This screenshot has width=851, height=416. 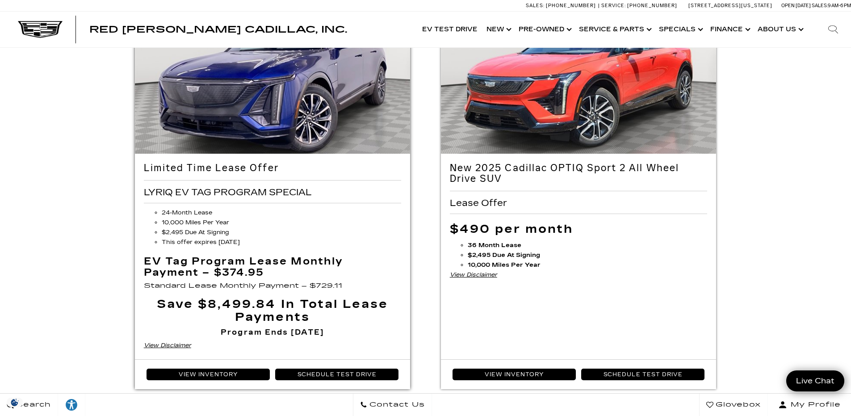 What do you see at coordinates (229, 192) in the screenshot?
I see `span: LYRIQ EV TAG PROGRAM SPECIAL` at bounding box center [229, 192].